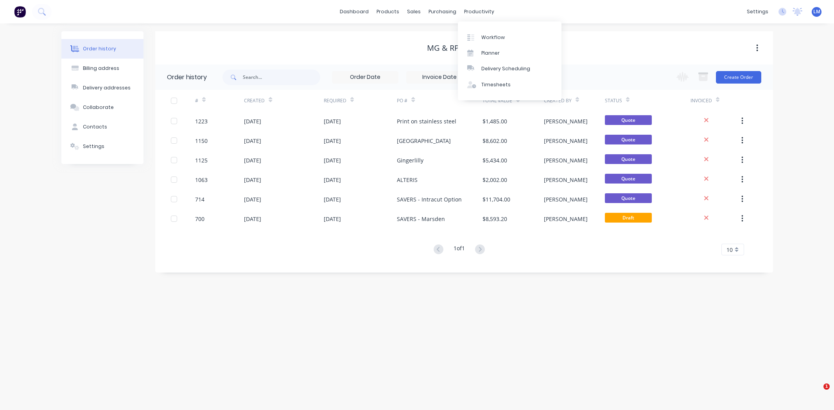  Describe the element at coordinates (495, 141) in the screenshot. I see `div: $8,602.00` at that location.